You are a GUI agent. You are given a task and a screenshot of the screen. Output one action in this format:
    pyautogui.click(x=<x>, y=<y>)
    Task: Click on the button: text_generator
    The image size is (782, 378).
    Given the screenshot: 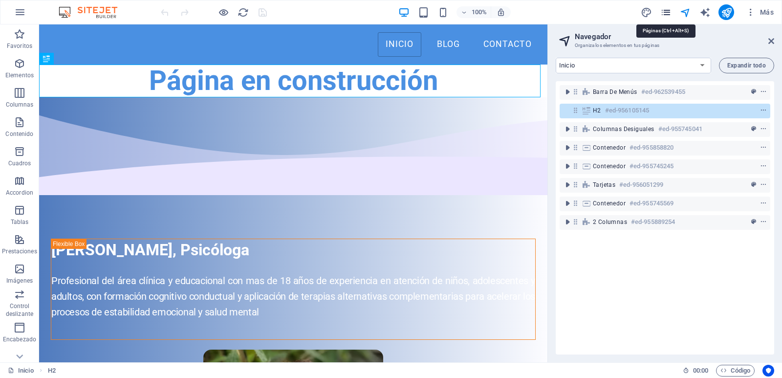 What is the action you would take?
    pyautogui.click(x=705, y=12)
    